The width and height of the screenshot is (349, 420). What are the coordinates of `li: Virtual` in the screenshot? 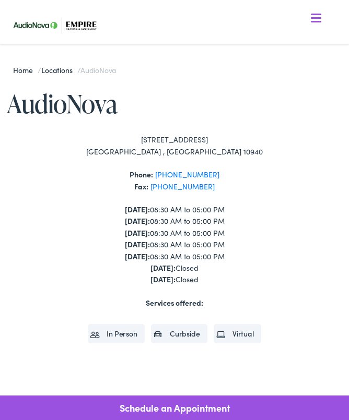 It's located at (237, 334).